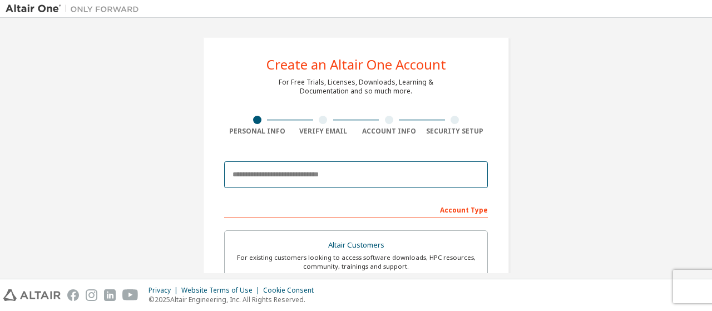 Image resolution: width=712 pixels, height=311 pixels. What do you see at coordinates (356, 245) in the screenshot?
I see `div: Altair Customers` at bounding box center [356, 245].